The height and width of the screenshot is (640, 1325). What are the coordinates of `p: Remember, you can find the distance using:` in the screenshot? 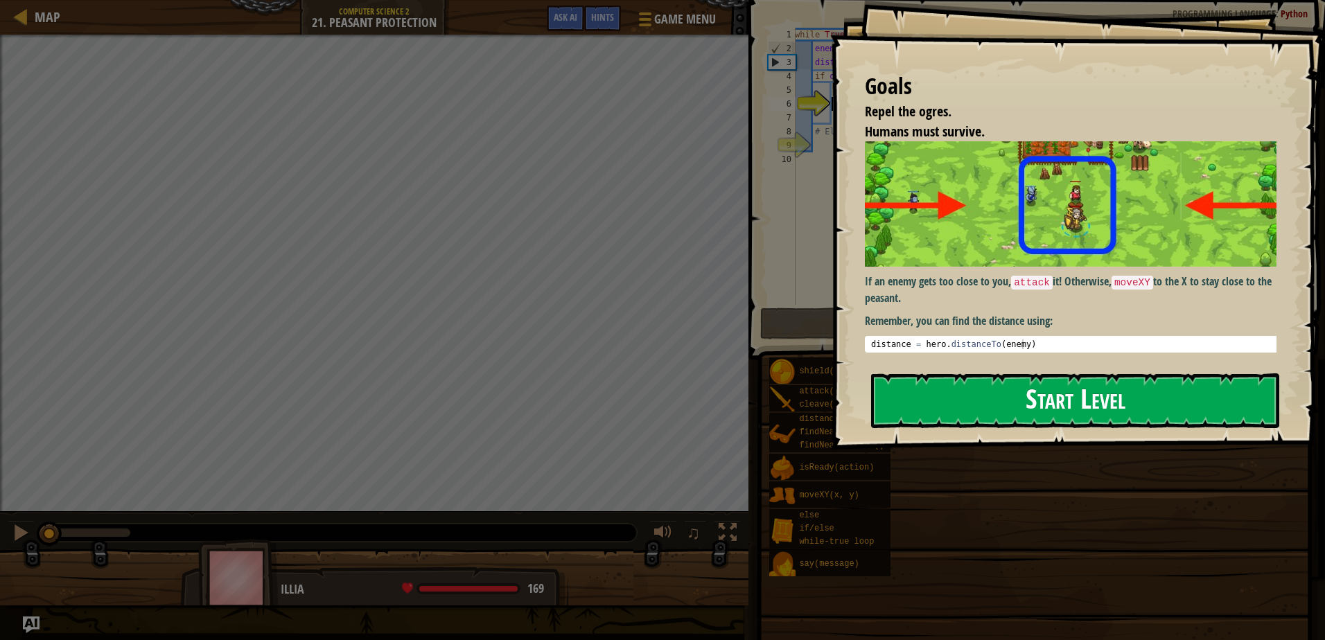 It's located at (1076, 321).